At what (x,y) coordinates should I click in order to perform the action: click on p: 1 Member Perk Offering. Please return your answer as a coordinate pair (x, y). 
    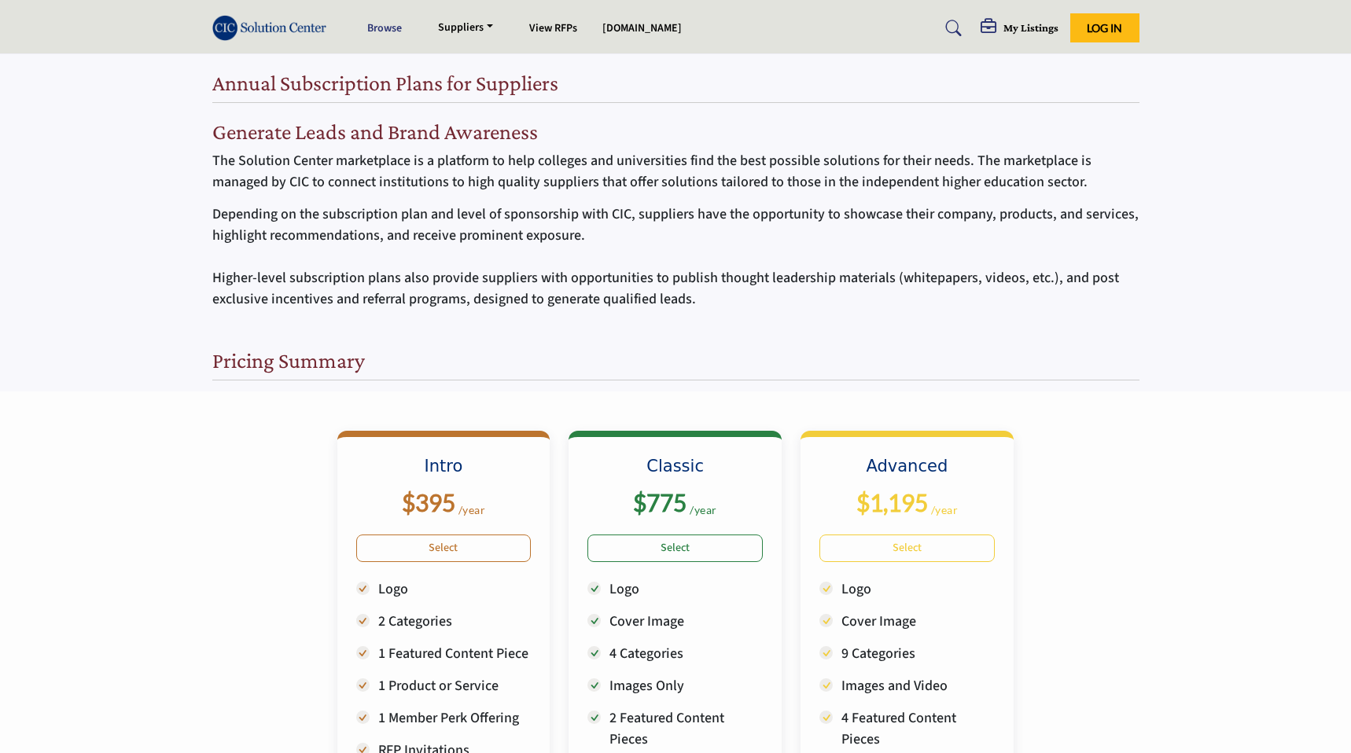
    Looking at the image, I should click on (454, 718).